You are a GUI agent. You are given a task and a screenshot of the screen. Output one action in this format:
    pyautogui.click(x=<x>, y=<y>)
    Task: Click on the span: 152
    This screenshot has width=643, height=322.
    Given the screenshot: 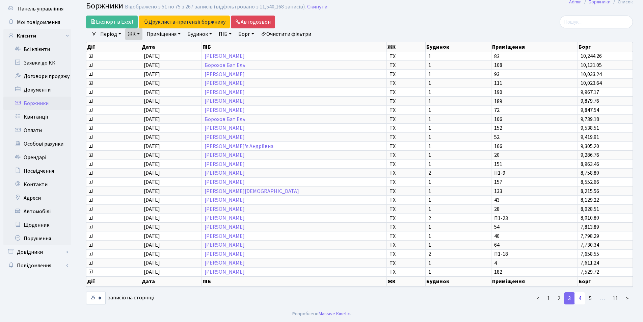 What is the action you would take?
    pyautogui.click(x=535, y=128)
    